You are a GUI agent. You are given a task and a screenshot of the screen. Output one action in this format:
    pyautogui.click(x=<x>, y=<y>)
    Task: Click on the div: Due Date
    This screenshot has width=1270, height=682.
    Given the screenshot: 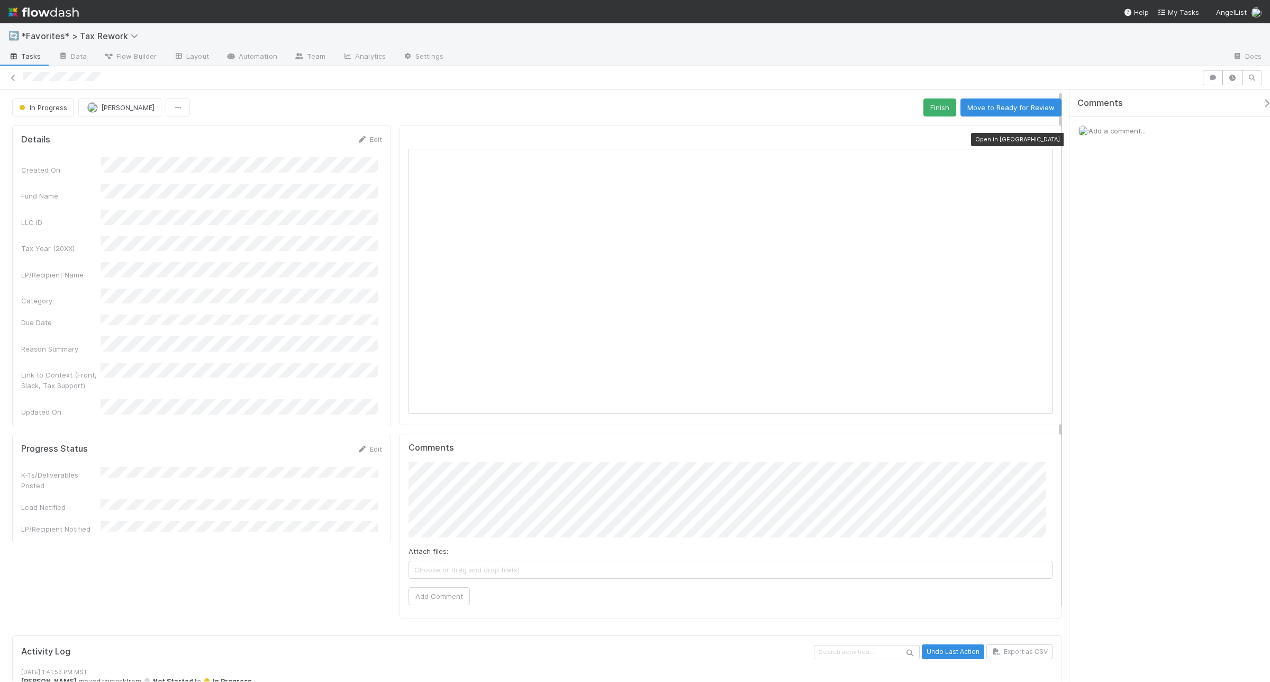 What is the action you would take?
    pyautogui.click(x=61, y=322)
    